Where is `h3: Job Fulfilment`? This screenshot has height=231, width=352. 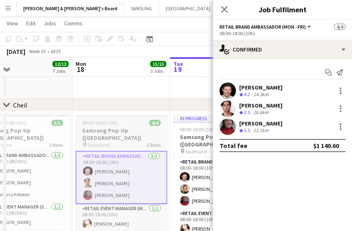 h3: Job Fulfilment is located at coordinates (282, 9).